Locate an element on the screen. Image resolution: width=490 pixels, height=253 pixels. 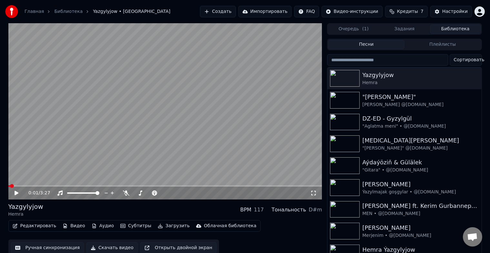
div: Тональность is located at coordinates (289, 210).